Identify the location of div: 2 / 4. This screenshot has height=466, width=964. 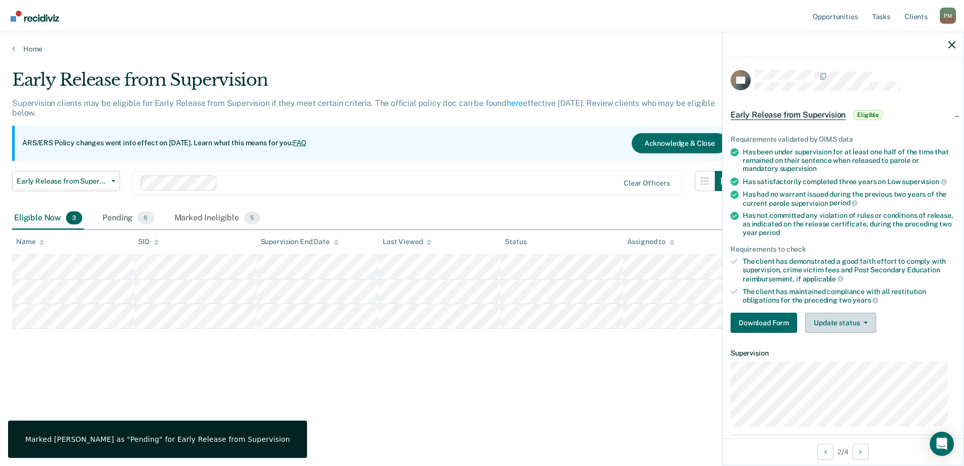
(843, 451).